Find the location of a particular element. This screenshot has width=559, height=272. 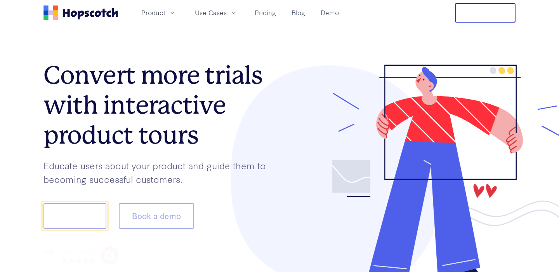

button: Use Cases is located at coordinates (216, 12).